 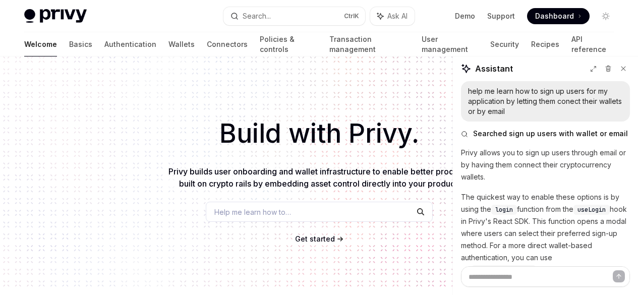 What do you see at coordinates (545, 134) in the screenshot?
I see `button: Searched sign up users with wallet or email` at bounding box center [545, 134].